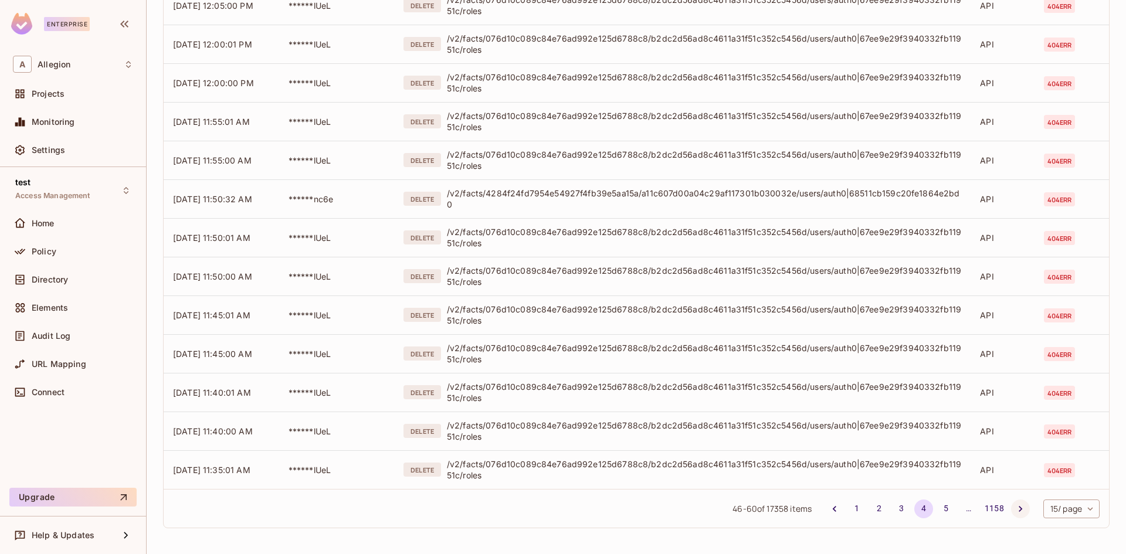 The width and height of the screenshot is (1126, 554). What do you see at coordinates (54, 65) in the screenshot?
I see `span: Workspace: Allegion` at bounding box center [54, 65].